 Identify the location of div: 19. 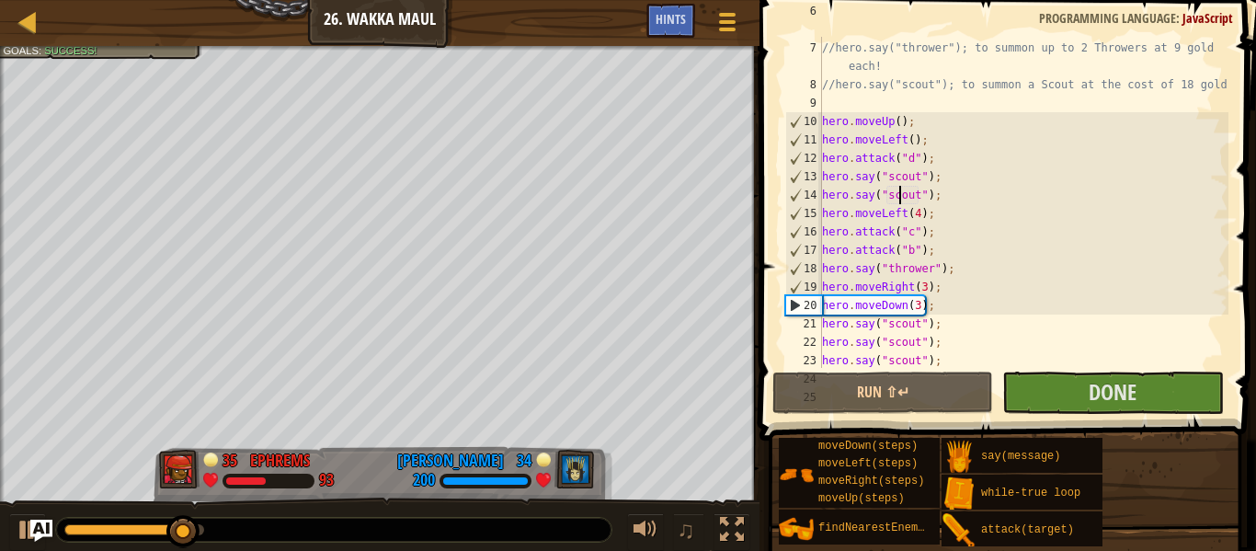
(804, 287).